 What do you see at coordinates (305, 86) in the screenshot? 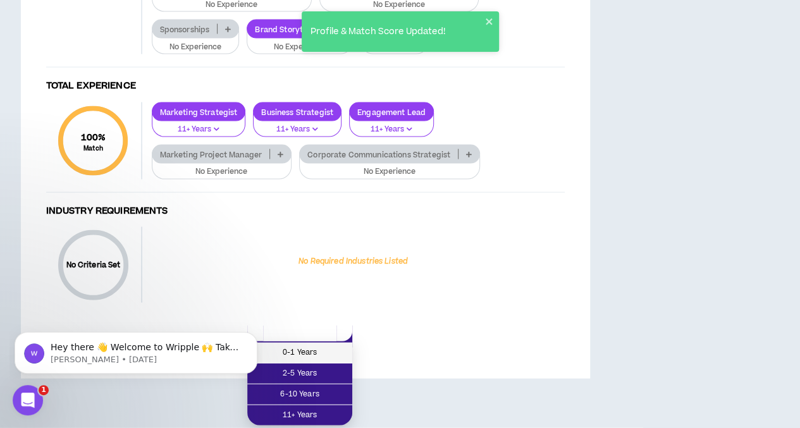
I see `h4: Total Experience` at bounding box center [305, 86].